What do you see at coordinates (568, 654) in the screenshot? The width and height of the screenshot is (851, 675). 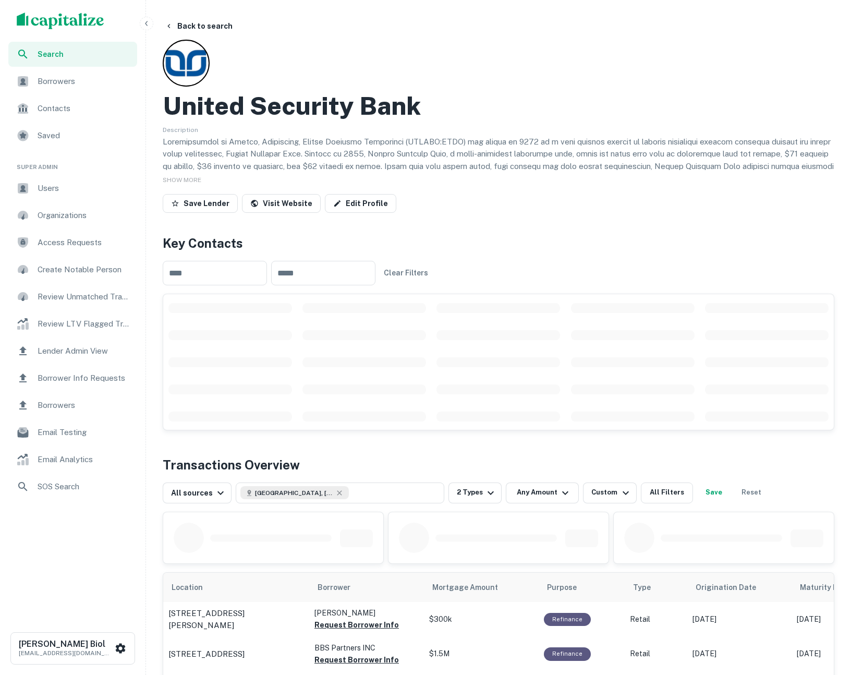 I see `div: This loan purpose was for refinancing` at bounding box center [568, 654].